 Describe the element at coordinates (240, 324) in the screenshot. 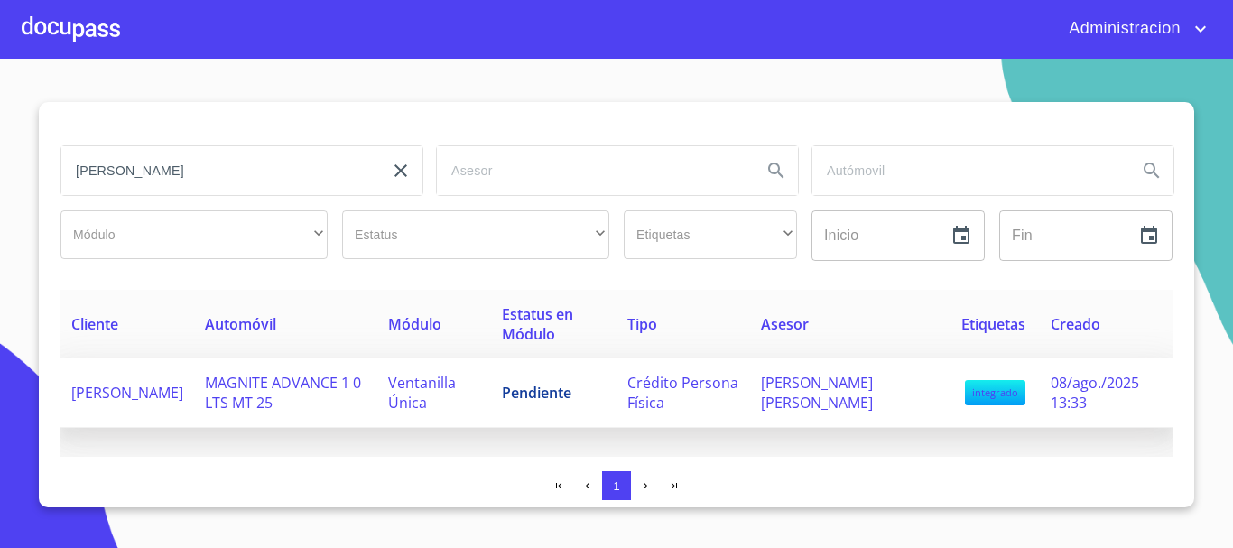

I see `span: Automóvil` at that location.